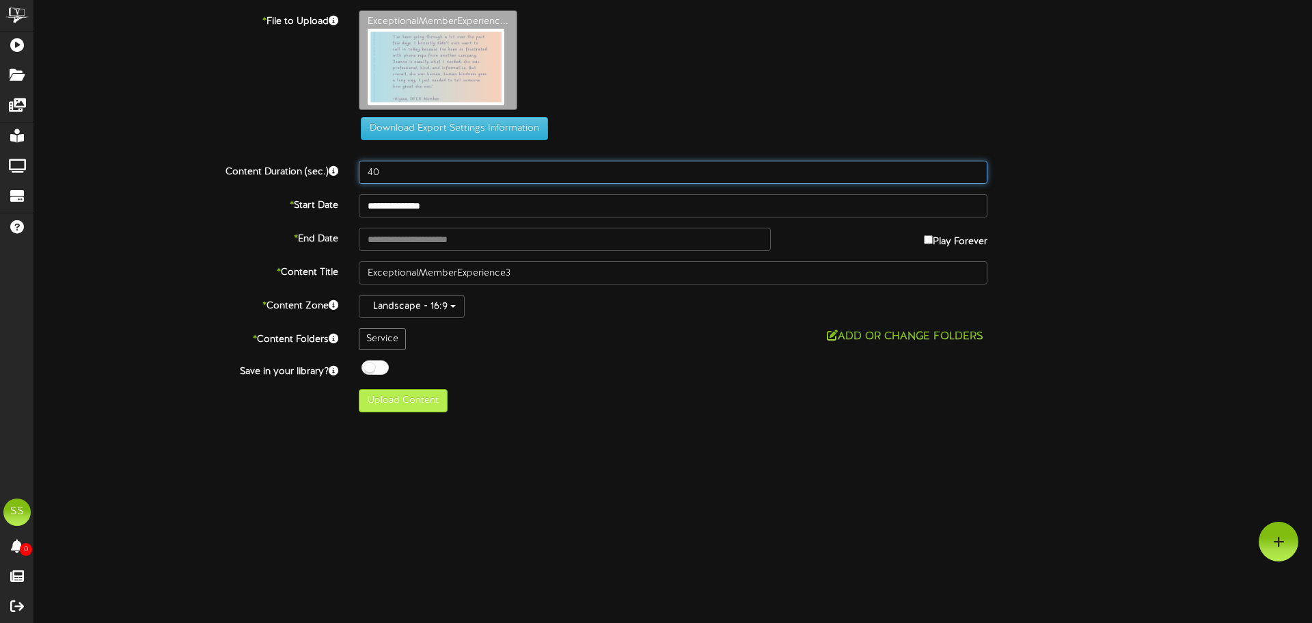  Describe the element at coordinates (186, 19) in the screenshot. I see `label: File to Upload` at that location.